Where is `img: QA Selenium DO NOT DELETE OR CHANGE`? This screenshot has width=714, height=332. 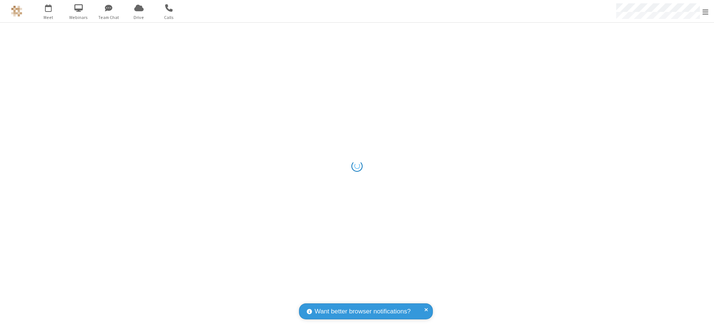
img: QA Selenium DO NOT DELETE OR CHANGE is located at coordinates (17, 11).